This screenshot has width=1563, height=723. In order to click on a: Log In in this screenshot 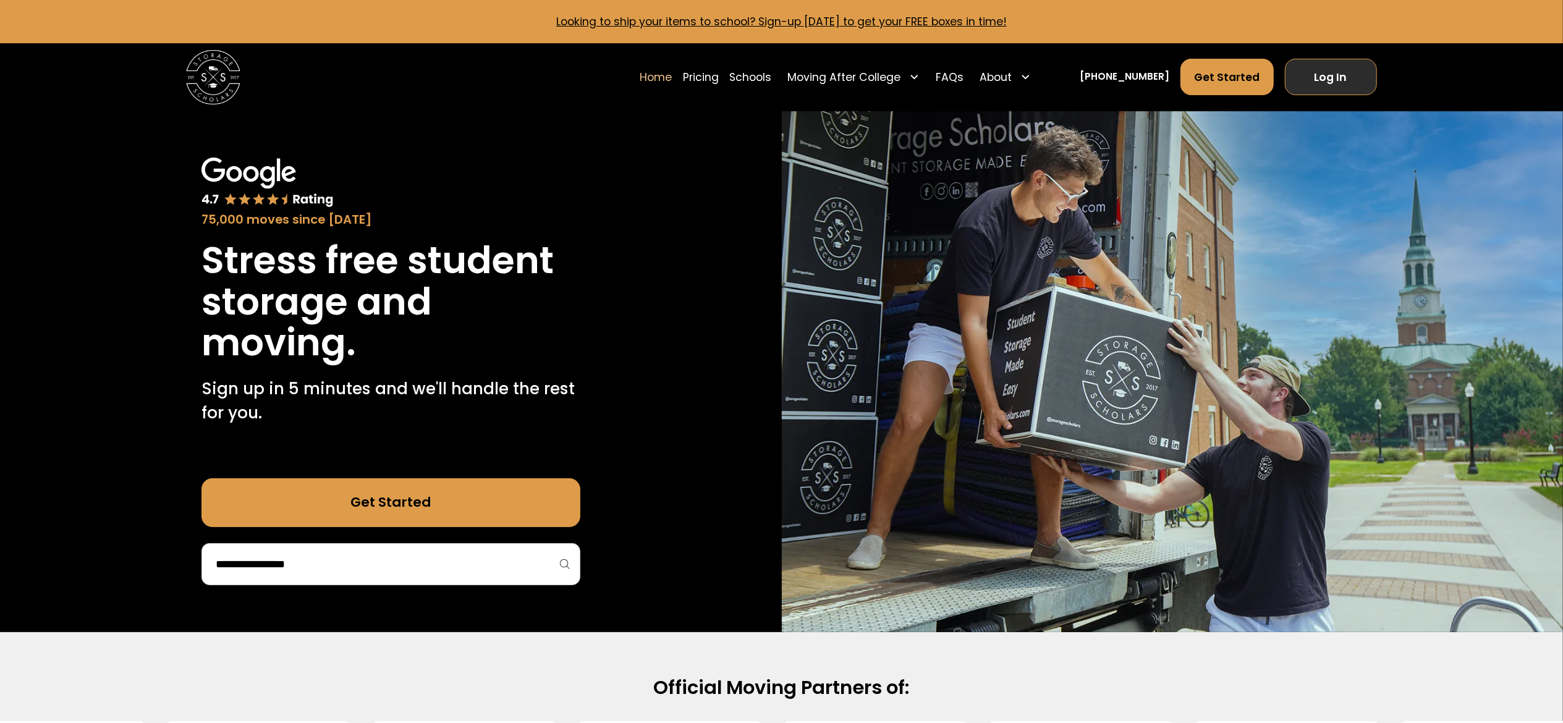, I will do `click(1330, 77)`.